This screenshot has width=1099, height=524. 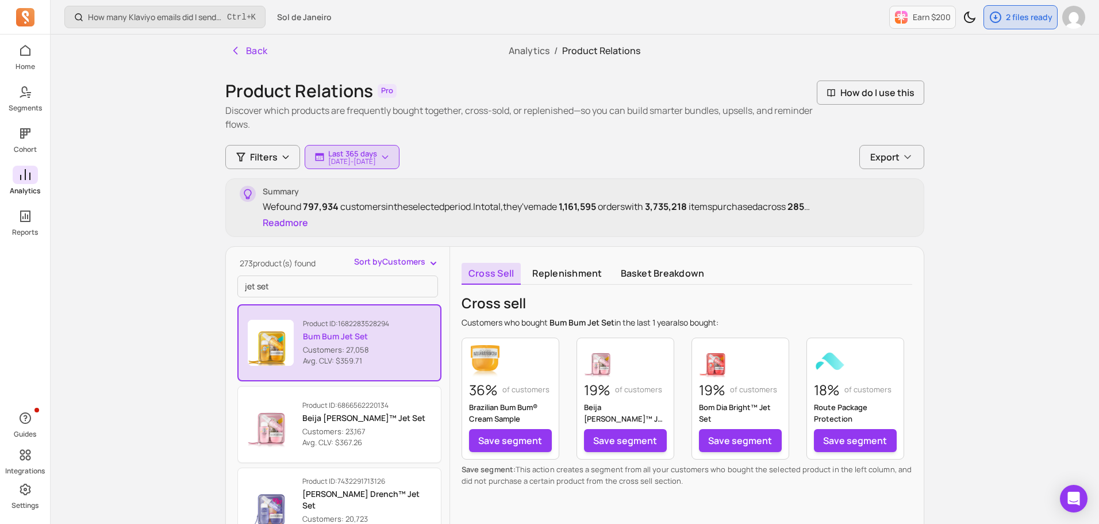 I want to click on p: Product ID: 7432291713126, so click(x=367, y=481).